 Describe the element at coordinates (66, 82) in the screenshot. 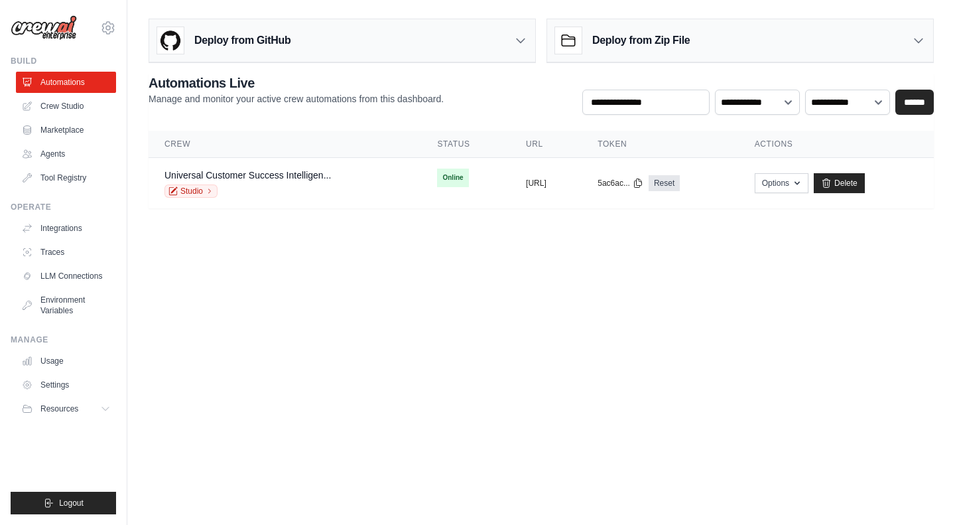

I see `a: Automations` at that location.